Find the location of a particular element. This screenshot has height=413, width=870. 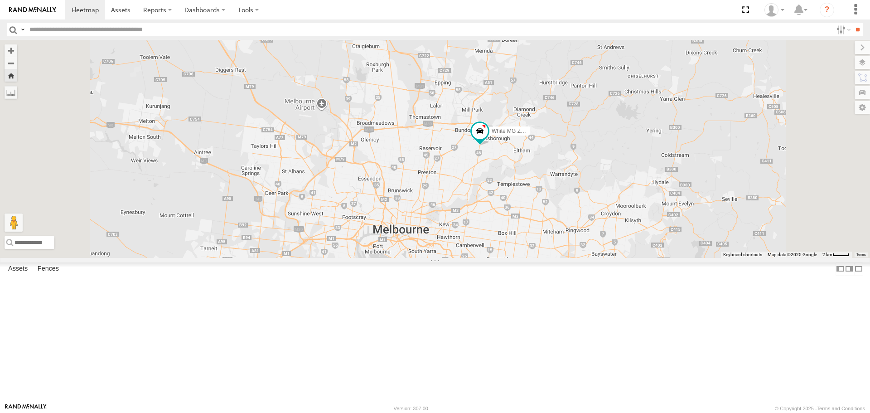

button: Map Scale: 2 km per 33 pixels is located at coordinates (835, 255).